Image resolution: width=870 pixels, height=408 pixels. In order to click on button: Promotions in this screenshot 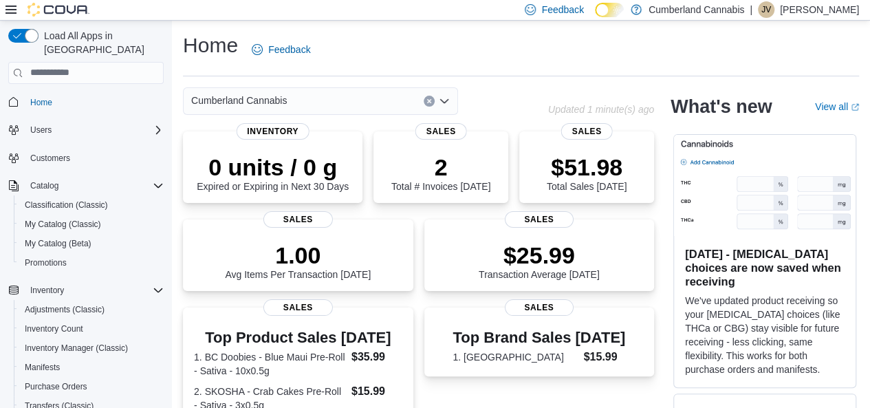, I will do `click(91, 263)`.